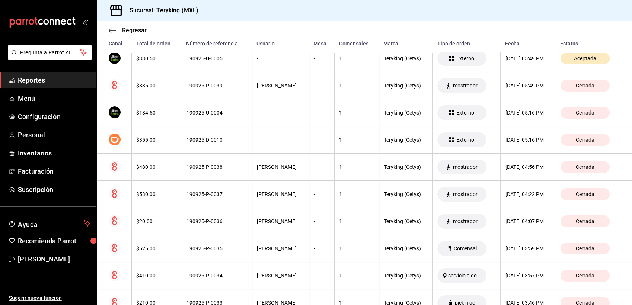 The image size is (632, 305). Describe the element at coordinates (217, 222) in the screenshot. I see `div: 190925-P-0036` at that location.